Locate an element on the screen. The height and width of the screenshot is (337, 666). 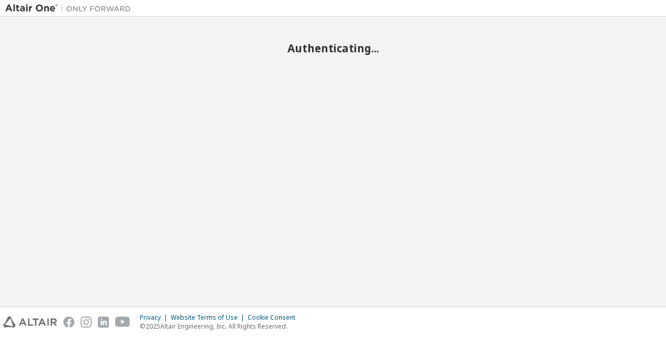
div: Cookie Consent is located at coordinates (274, 318).